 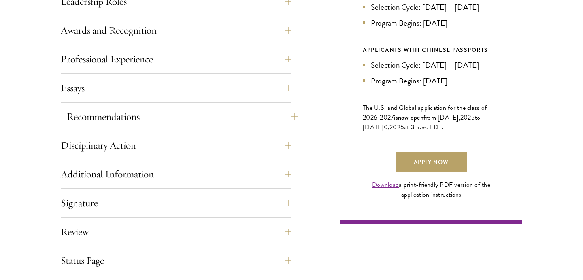 I want to click on button: Awards and Recognition, so click(x=176, y=30).